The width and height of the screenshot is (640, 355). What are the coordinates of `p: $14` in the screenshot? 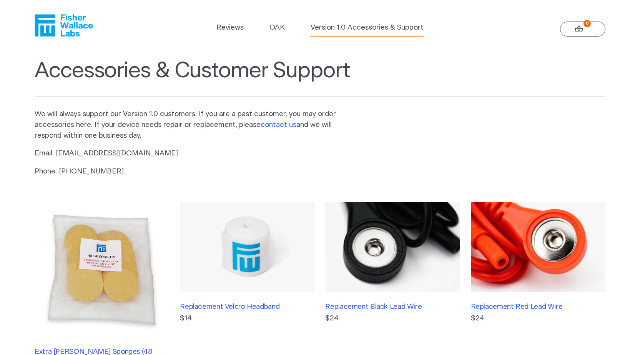 It's located at (247, 318).